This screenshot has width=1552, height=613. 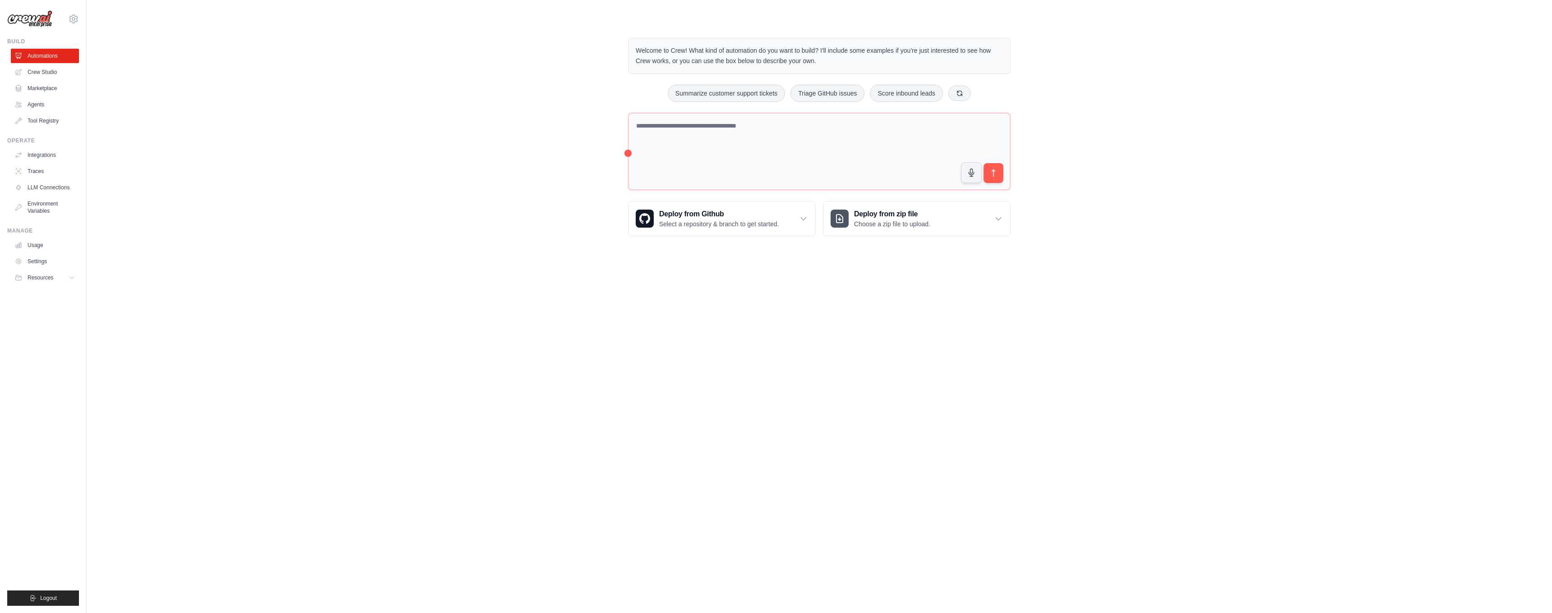 What do you see at coordinates (892, 224) in the screenshot?
I see `p: Choose a zip file to upload.` at bounding box center [892, 224].